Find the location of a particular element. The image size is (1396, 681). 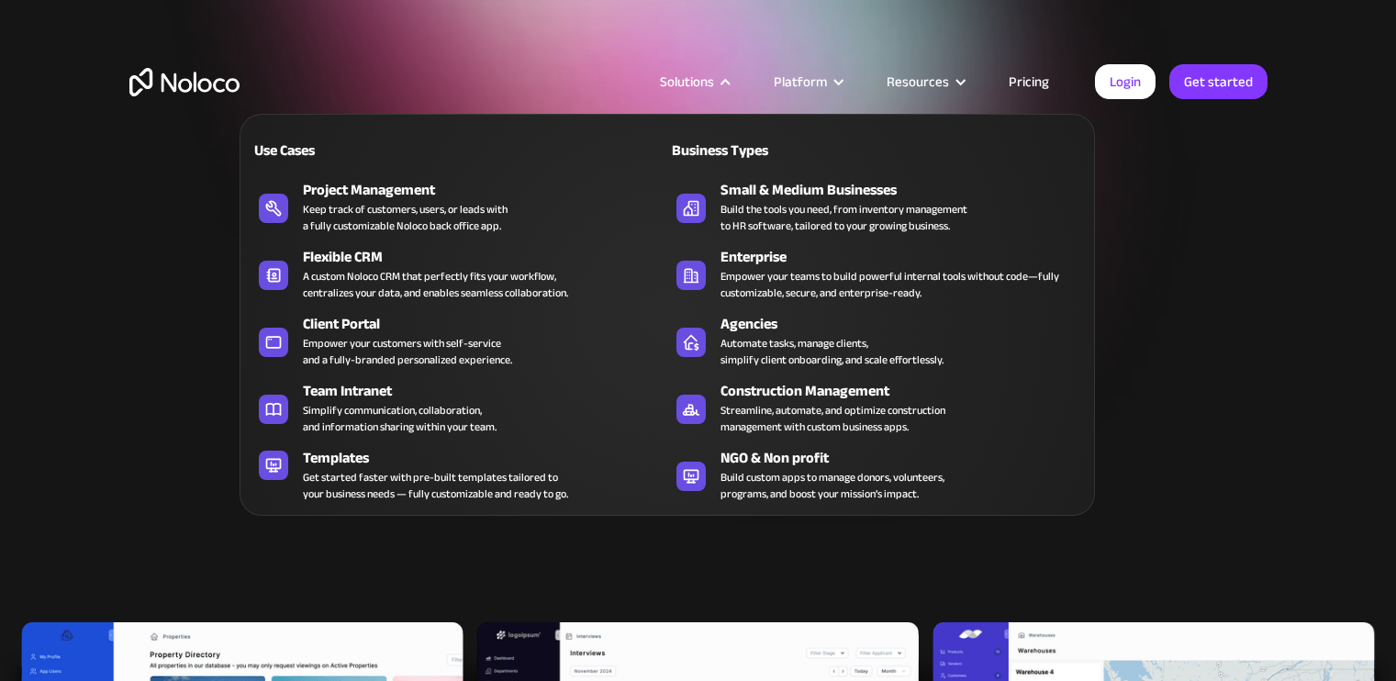

a: Business Types is located at coordinates (876, 150).